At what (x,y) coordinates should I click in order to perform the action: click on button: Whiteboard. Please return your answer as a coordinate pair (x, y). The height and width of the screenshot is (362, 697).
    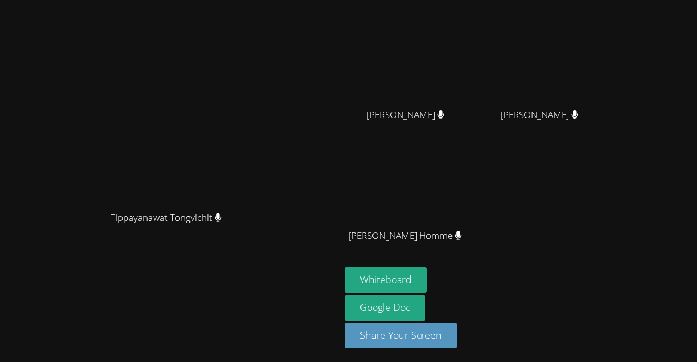
    Looking at the image, I should click on (386, 280).